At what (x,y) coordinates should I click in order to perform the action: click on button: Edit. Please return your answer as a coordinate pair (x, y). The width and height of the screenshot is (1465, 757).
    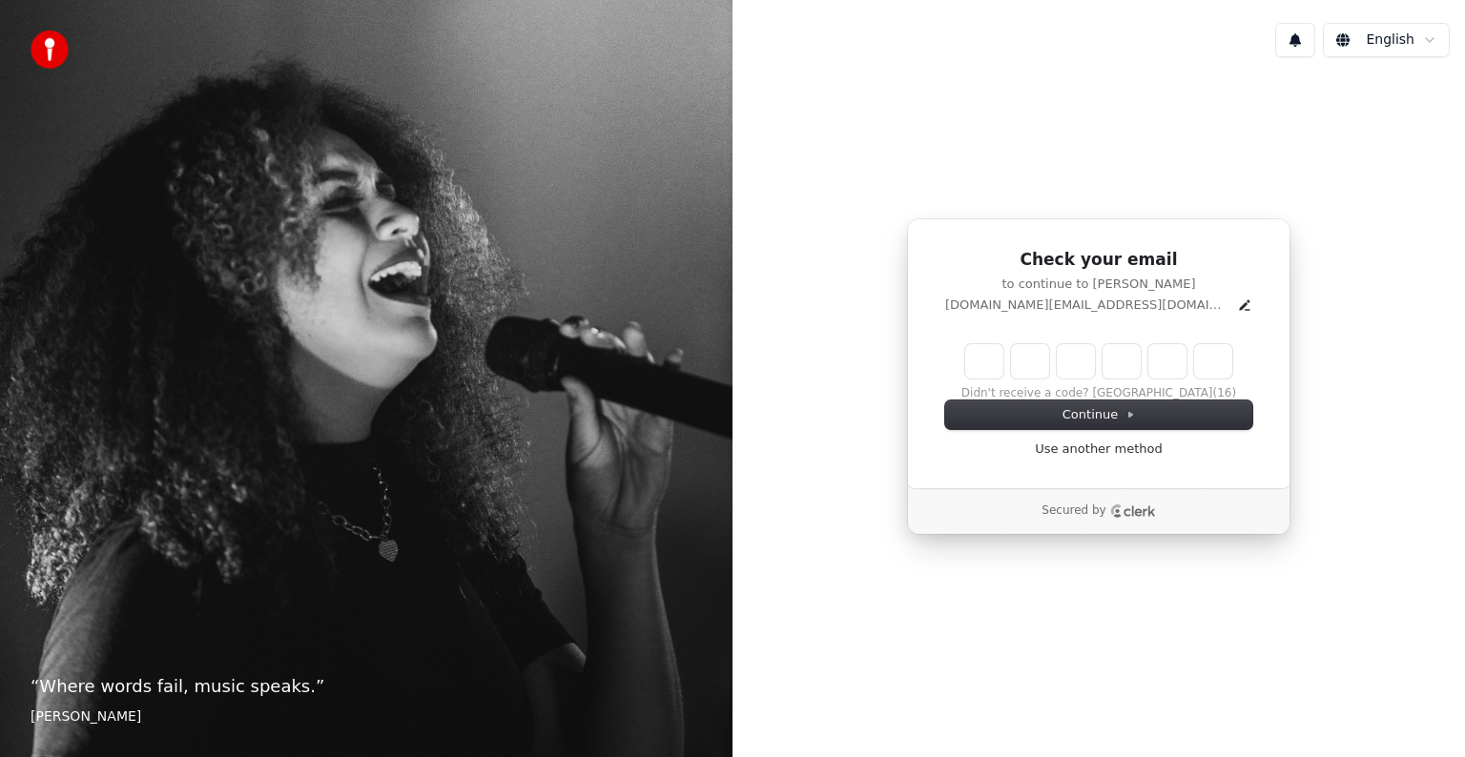
    Looking at the image, I should click on (1244, 305).